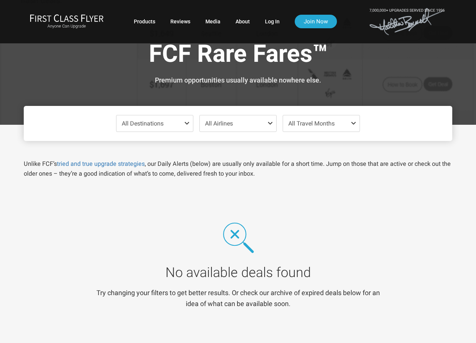 The width and height of the screenshot is (476, 343). I want to click on a: Log In, so click(272, 21).